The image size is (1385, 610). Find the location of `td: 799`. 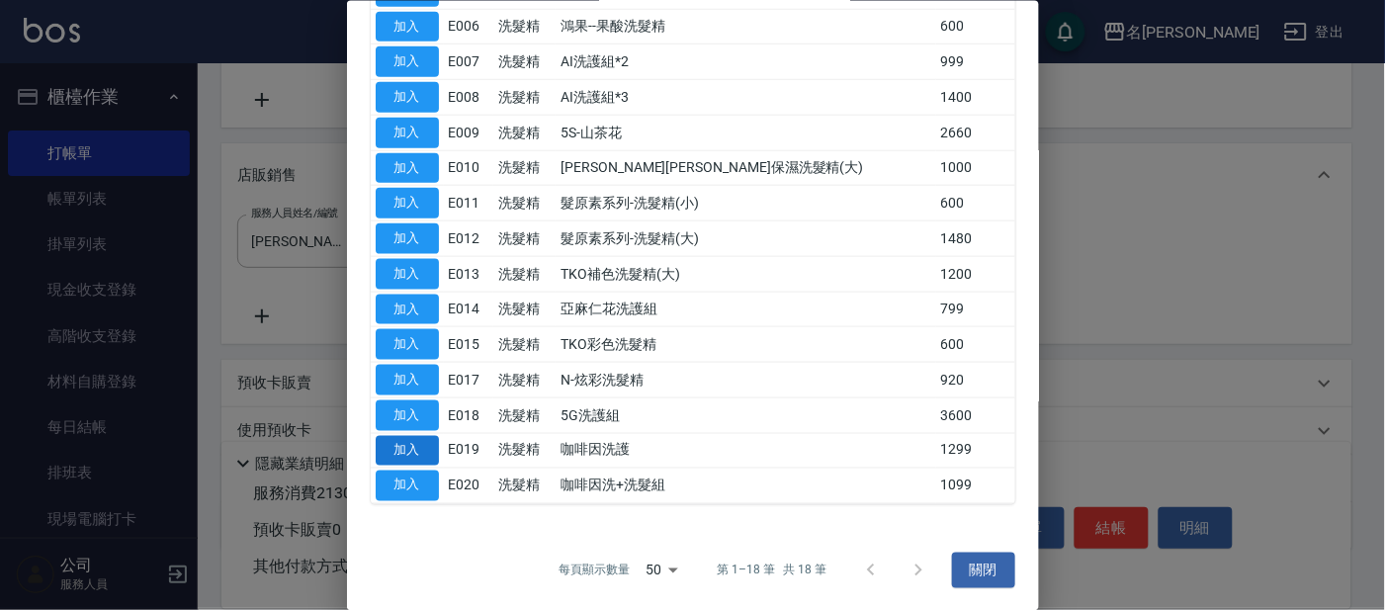

td: 799 is located at coordinates (975, 309).